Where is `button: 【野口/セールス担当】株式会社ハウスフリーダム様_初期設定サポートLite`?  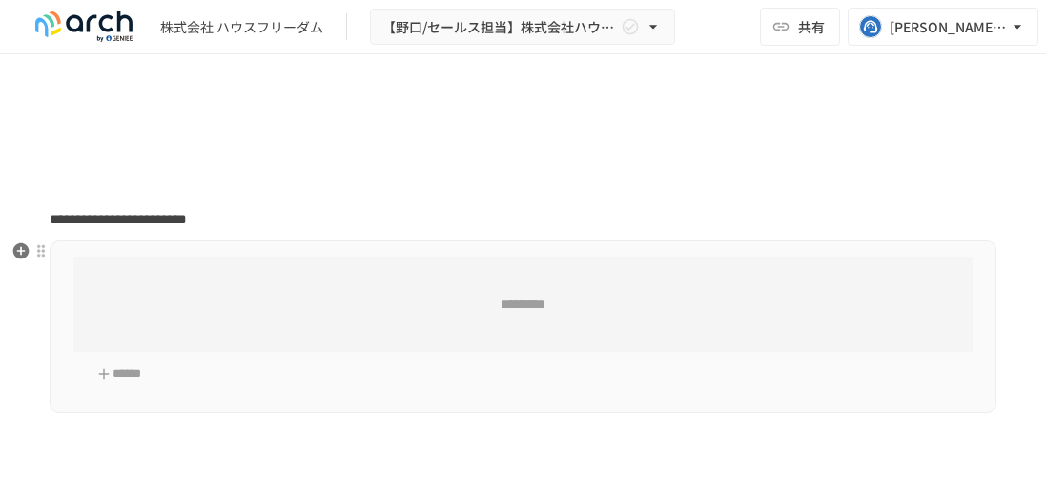
button: 【野口/セールス担当】株式会社ハウスフリーダム様_初期設定サポートLite is located at coordinates (522, 27).